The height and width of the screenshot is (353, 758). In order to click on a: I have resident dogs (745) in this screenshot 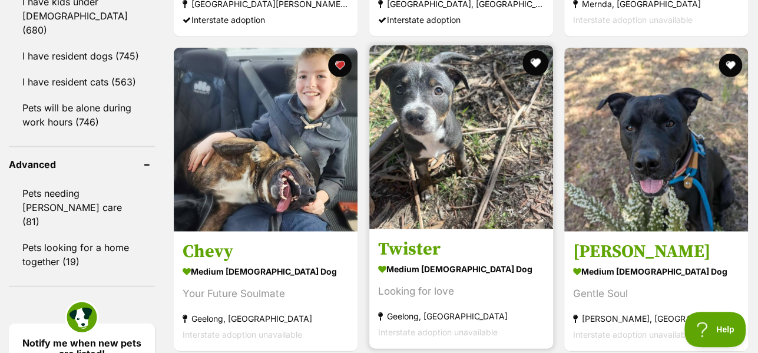, I will do `click(82, 56)`.